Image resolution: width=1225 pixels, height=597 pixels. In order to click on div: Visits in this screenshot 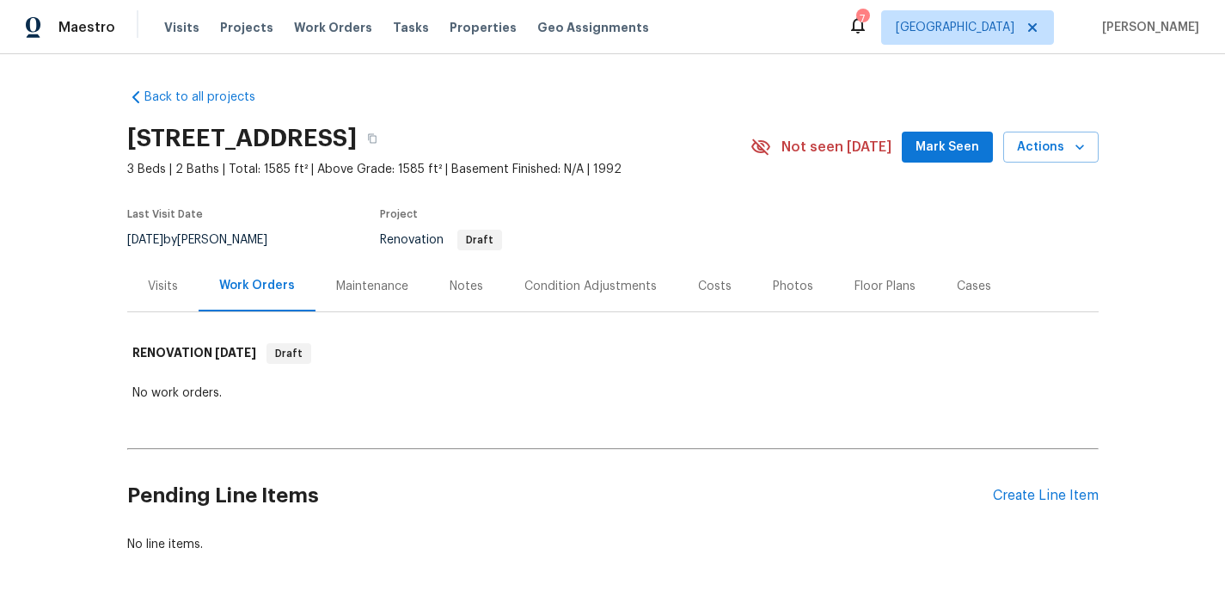, I will do `click(162, 286)`.